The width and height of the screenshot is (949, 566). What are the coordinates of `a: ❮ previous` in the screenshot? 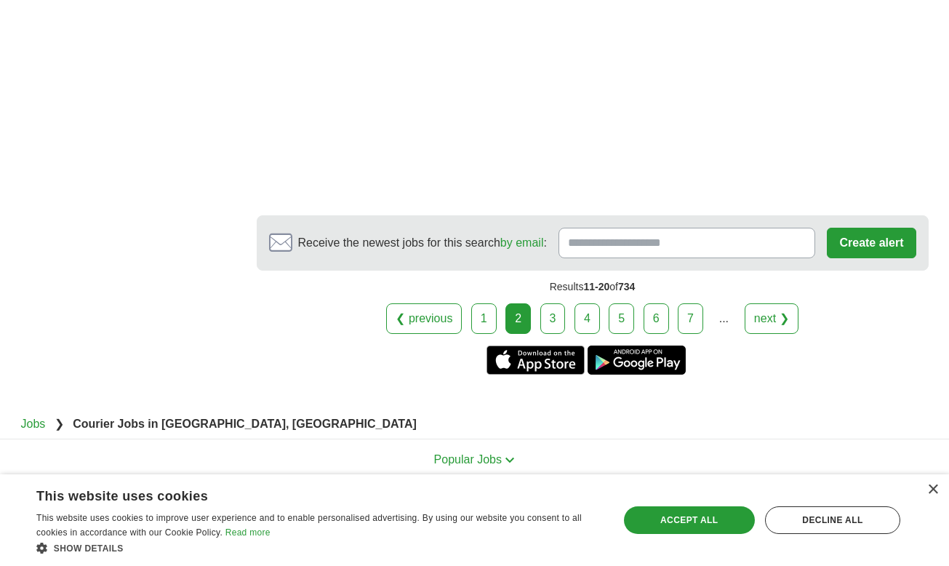 It's located at (424, 319).